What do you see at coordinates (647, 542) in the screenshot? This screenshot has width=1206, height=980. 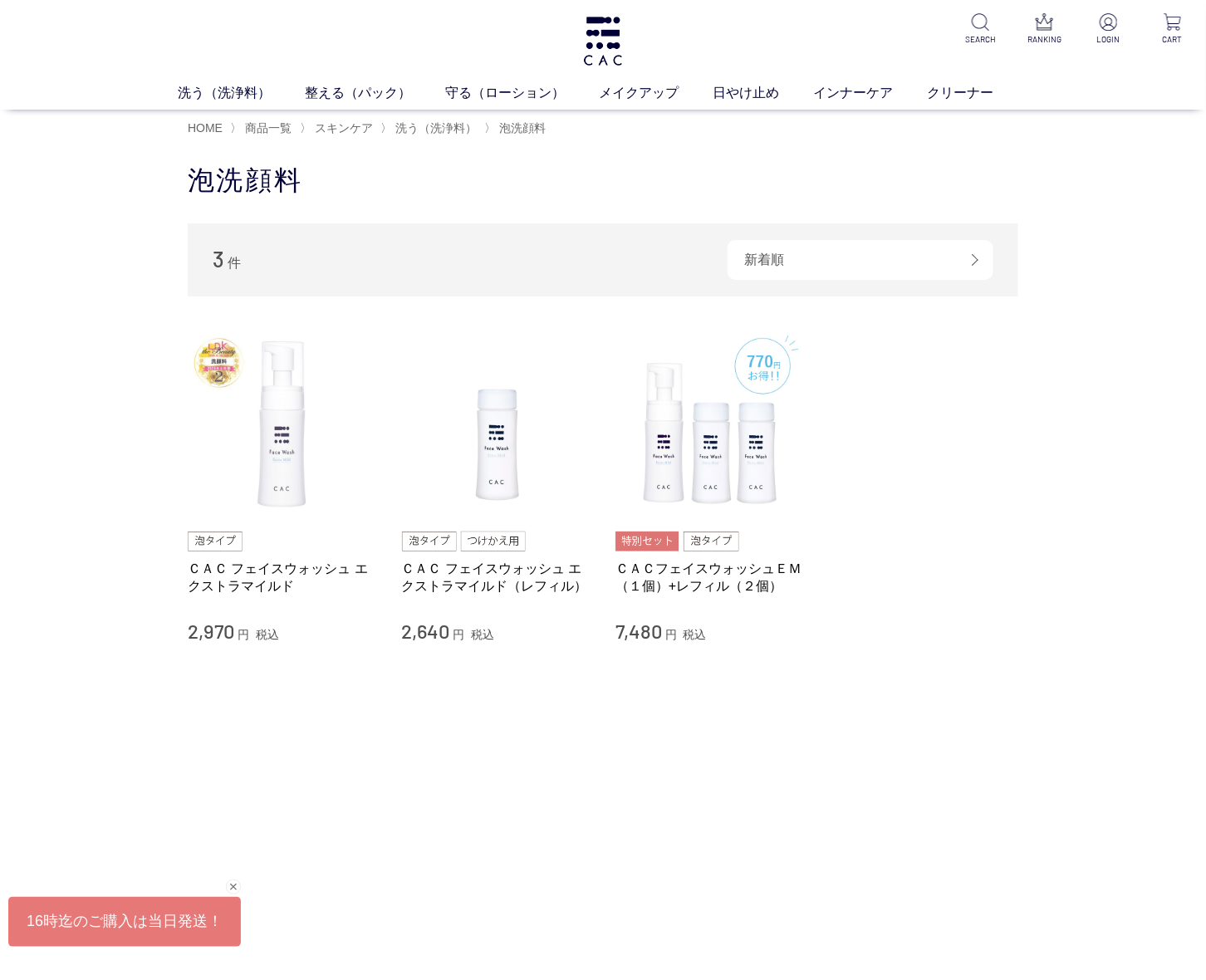 I see `img: 特別セット` at bounding box center [647, 542].